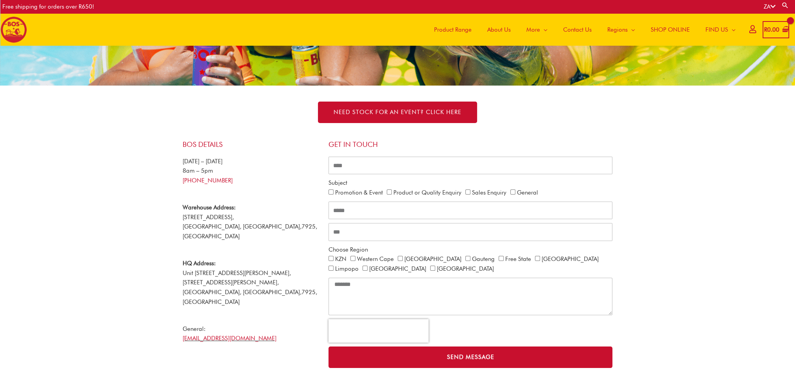 The image size is (795, 384). What do you see at coordinates (347, 269) in the screenshot?
I see `label: Limpopo` at bounding box center [347, 269].